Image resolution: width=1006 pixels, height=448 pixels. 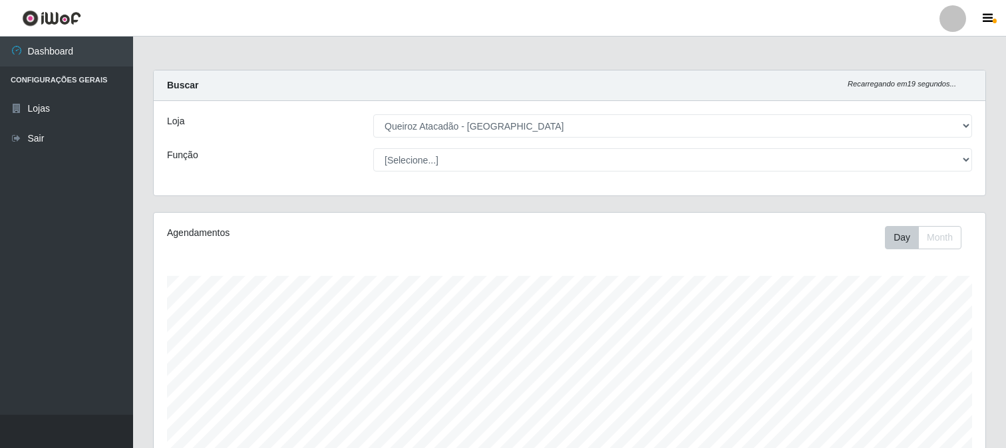 What do you see at coordinates (182, 155) in the screenshot?
I see `label: Função` at bounding box center [182, 155].